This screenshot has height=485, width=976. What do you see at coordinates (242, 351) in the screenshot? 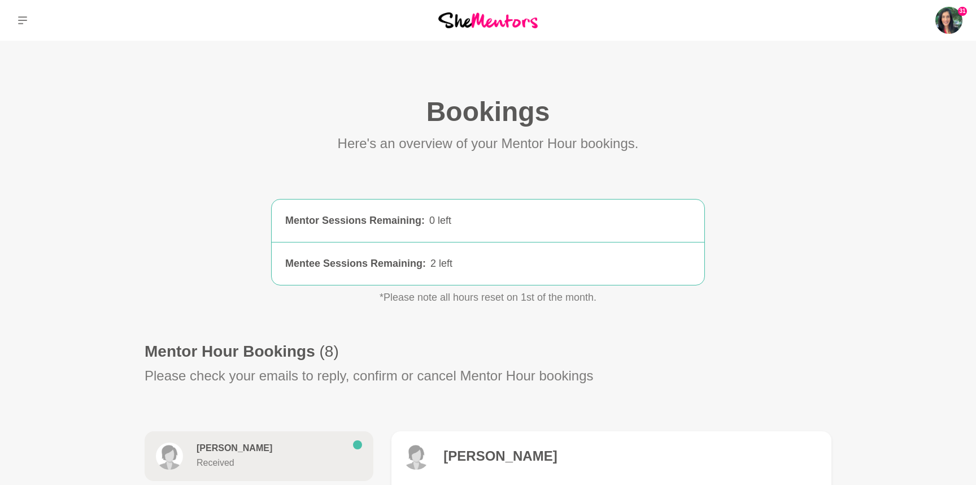
I see `h1: Mentor Hour Bookings` at bounding box center [242, 351].